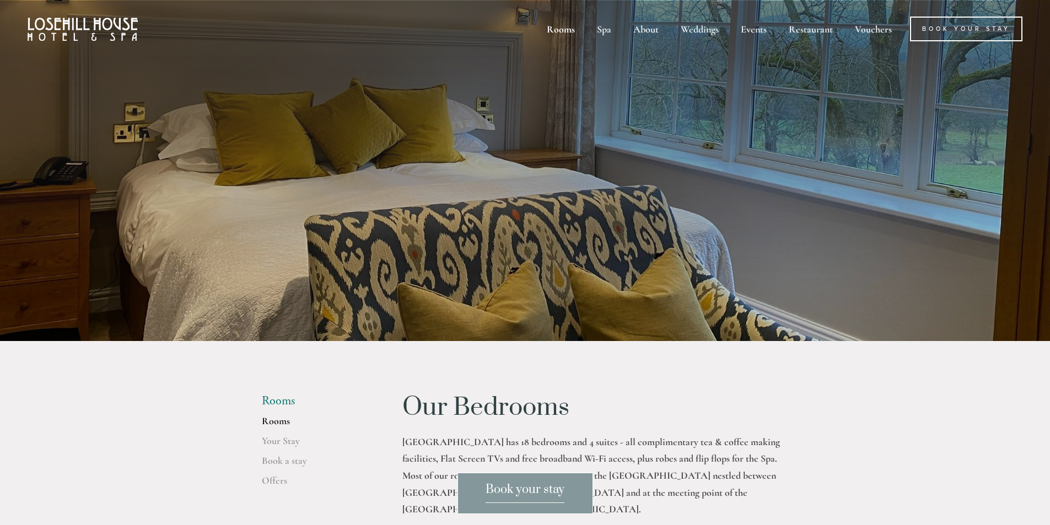 This screenshot has height=525, width=1050. Describe the element at coordinates (314, 465) in the screenshot. I see `a: Book a stay` at that location.